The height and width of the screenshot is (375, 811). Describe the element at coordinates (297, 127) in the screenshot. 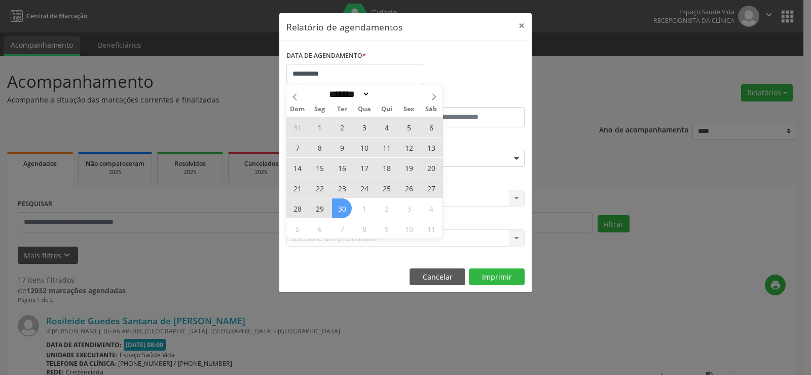

I see `span: Agosto 31, 2025` at that location.